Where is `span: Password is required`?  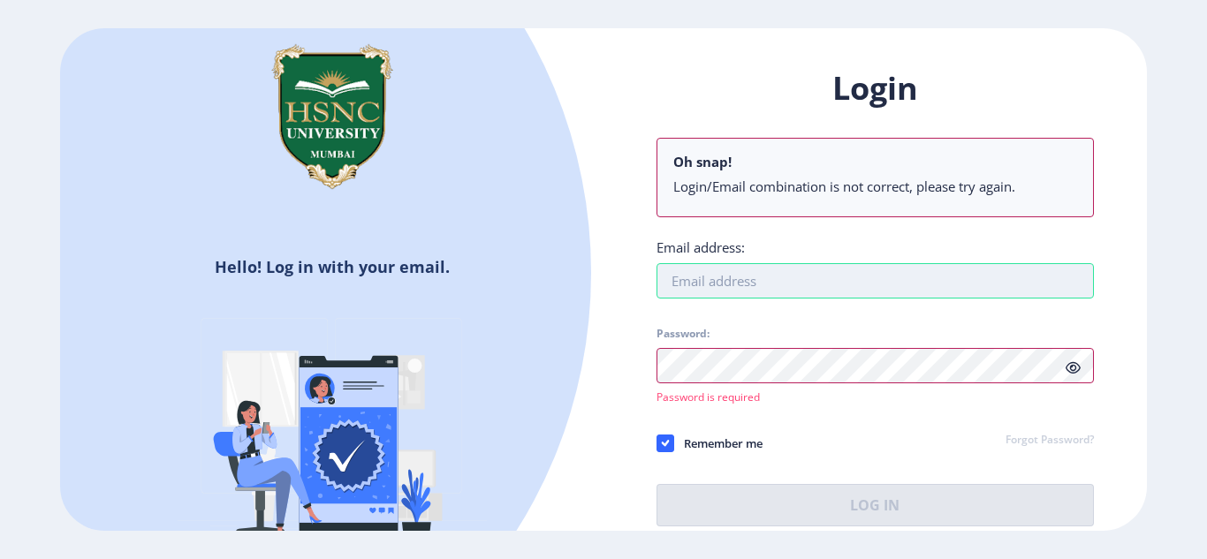 span: Password is required is located at coordinates (708, 397).